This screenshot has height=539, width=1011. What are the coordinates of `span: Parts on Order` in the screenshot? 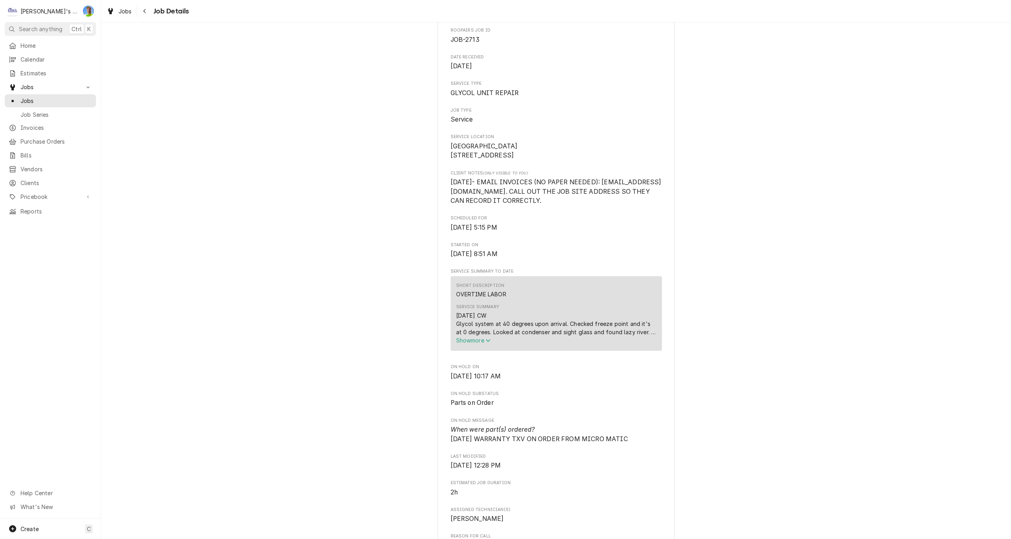 It's located at (472, 403).